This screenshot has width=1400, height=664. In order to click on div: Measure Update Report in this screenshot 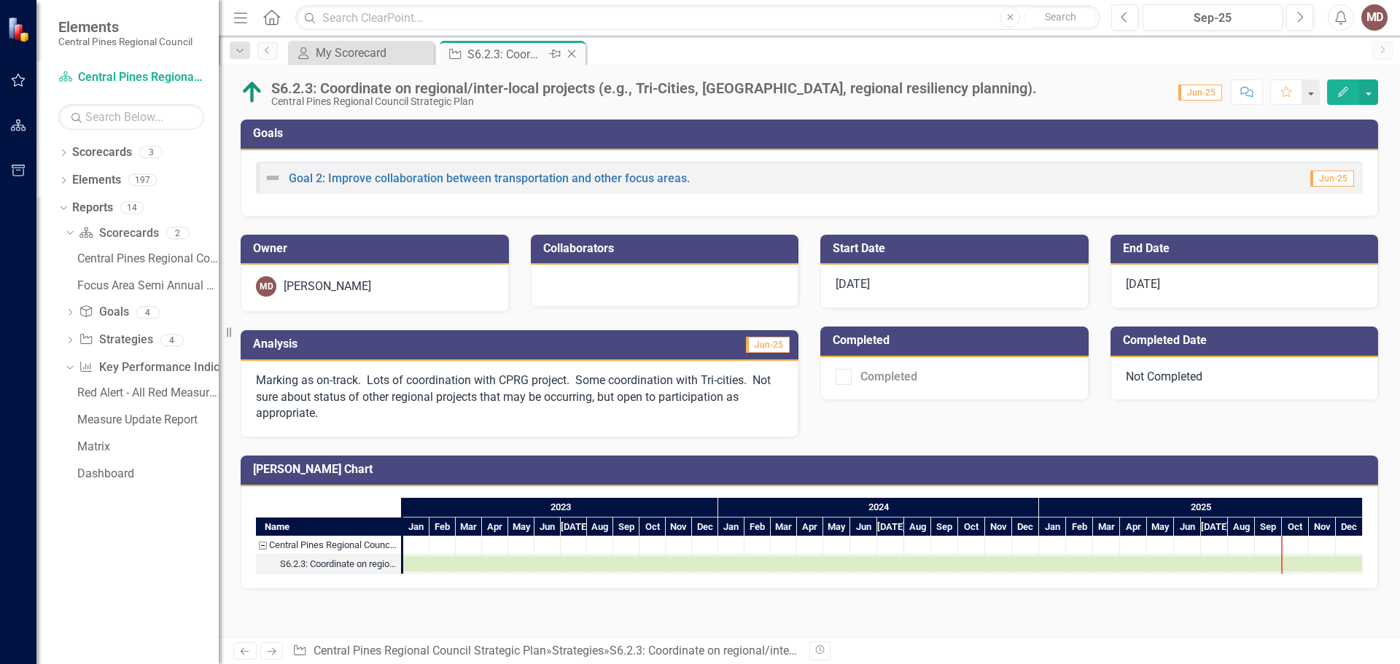, I will do `click(148, 420)`.